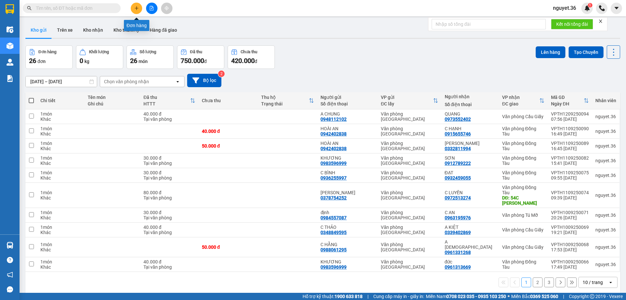 The width and height of the screenshot is (626, 300). What do you see at coordinates (470, 212) in the screenshot?
I see `div: C AN` at bounding box center [470, 212].